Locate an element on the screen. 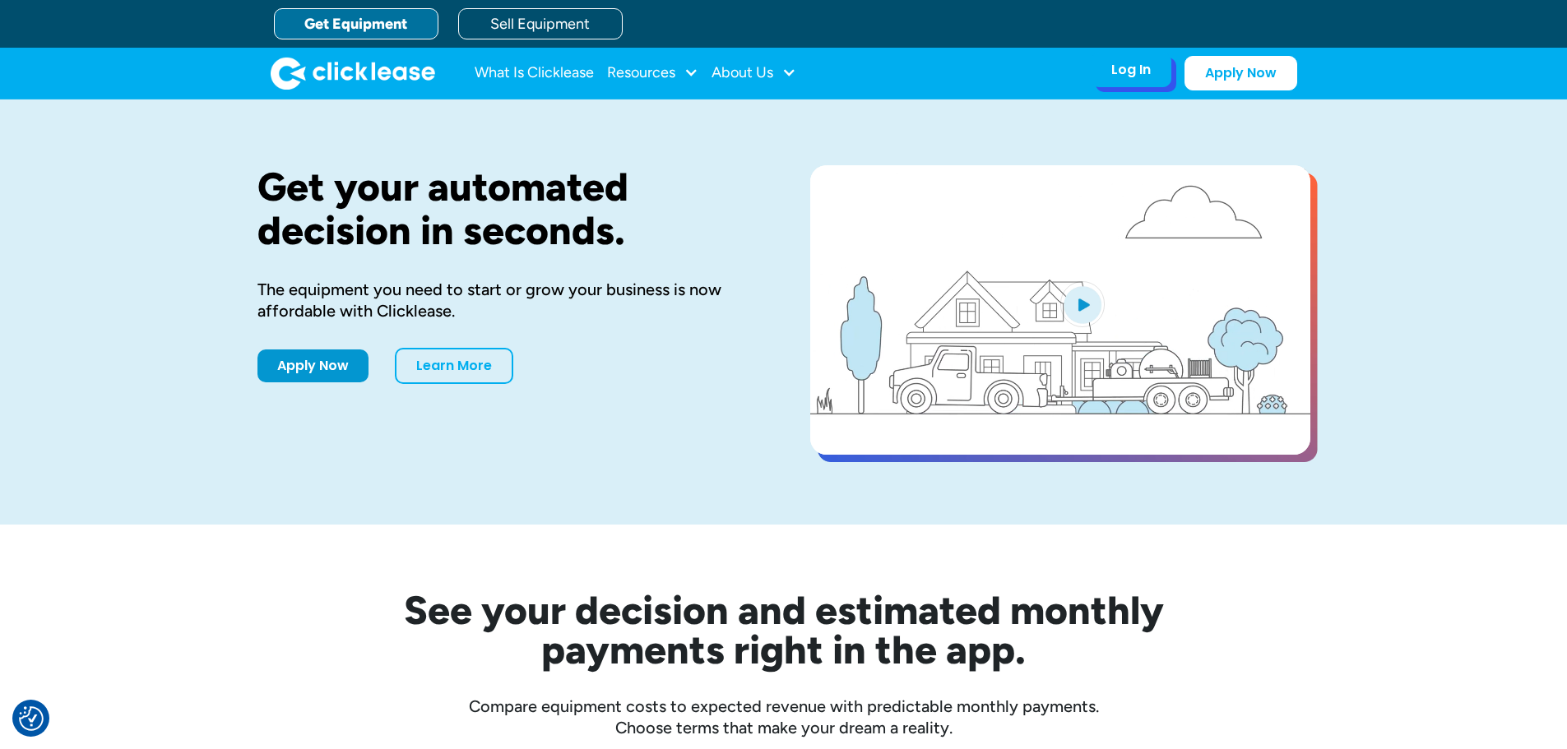  button: Consent Preferences is located at coordinates (31, 719).